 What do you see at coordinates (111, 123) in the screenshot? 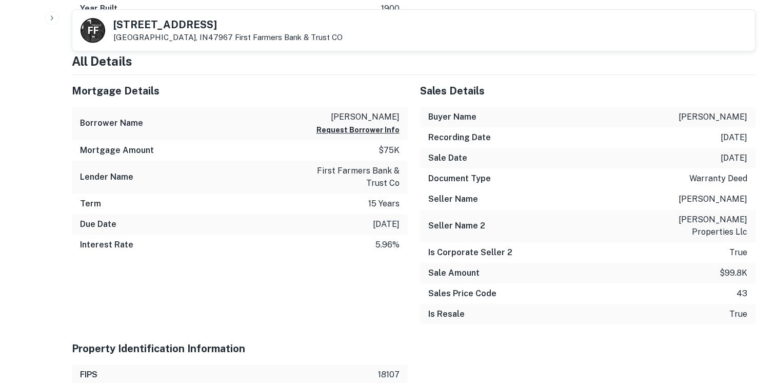
I see `h6: Borrower Name` at bounding box center [111, 123].